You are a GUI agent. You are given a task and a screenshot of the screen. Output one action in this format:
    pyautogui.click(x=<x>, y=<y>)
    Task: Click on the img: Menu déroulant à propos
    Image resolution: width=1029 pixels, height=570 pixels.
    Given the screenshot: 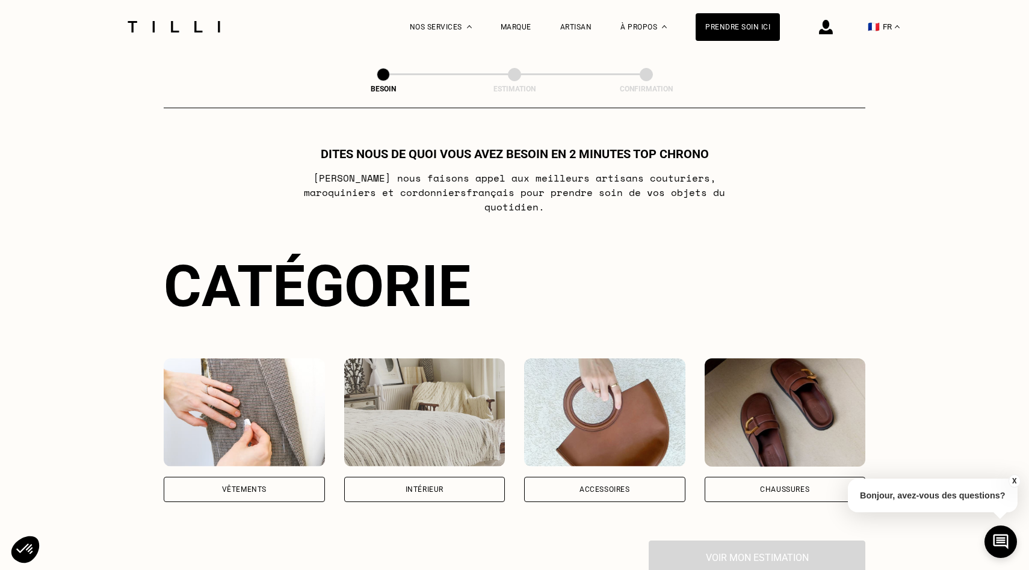 What is the action you would take?
    pyautogui.click(x=664, y=26)
    